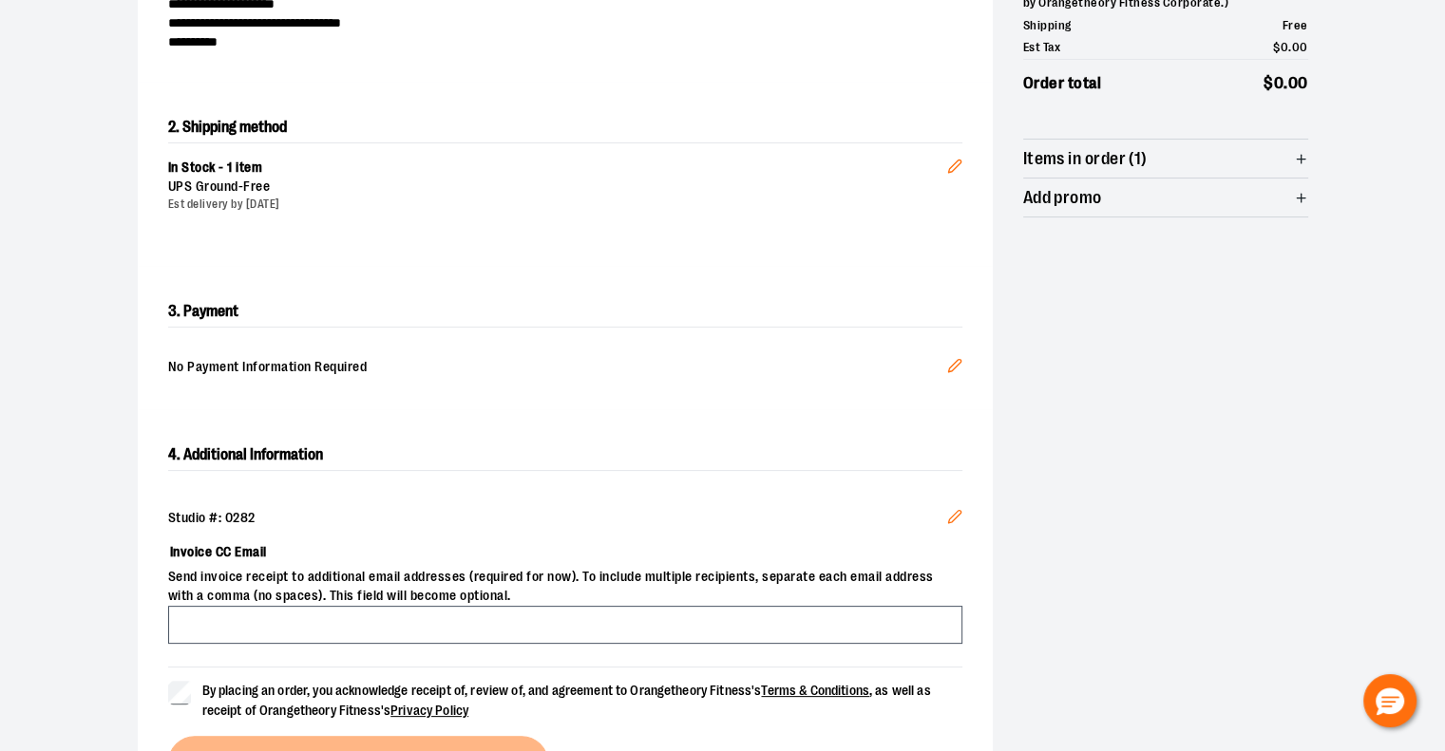 The height and width of the screenshot is (751, 1445). What do you see at coordinates (1165, 159) in the screenshot?
I see `button: Items in order (1)` at bounding box center [1165, 159].